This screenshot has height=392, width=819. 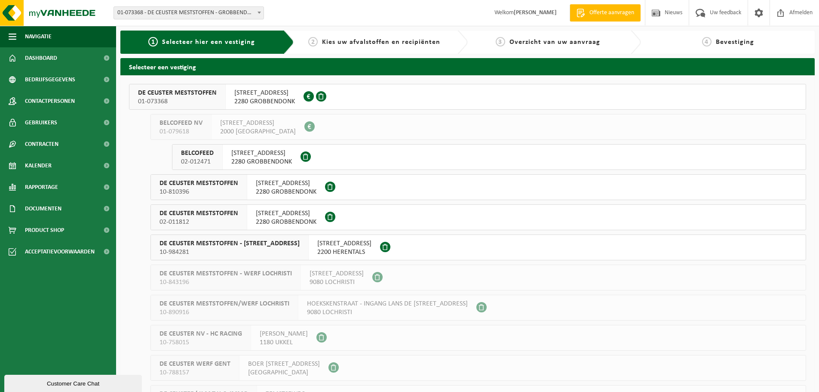 What do you see at coordinates (612, 13) in the screenshot?
I see `span: Offerte aanvragen` at bounding box center [612, 13].